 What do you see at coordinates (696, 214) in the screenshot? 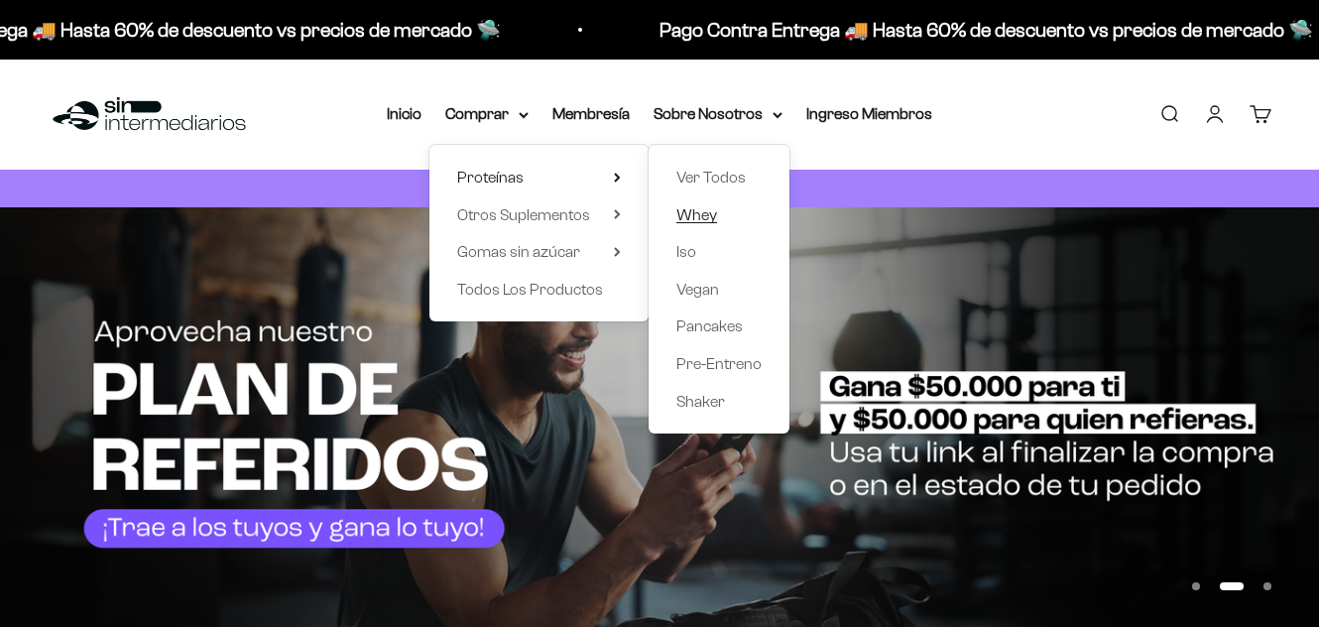
I see `span: Whey` at bounding box center [696, 214].